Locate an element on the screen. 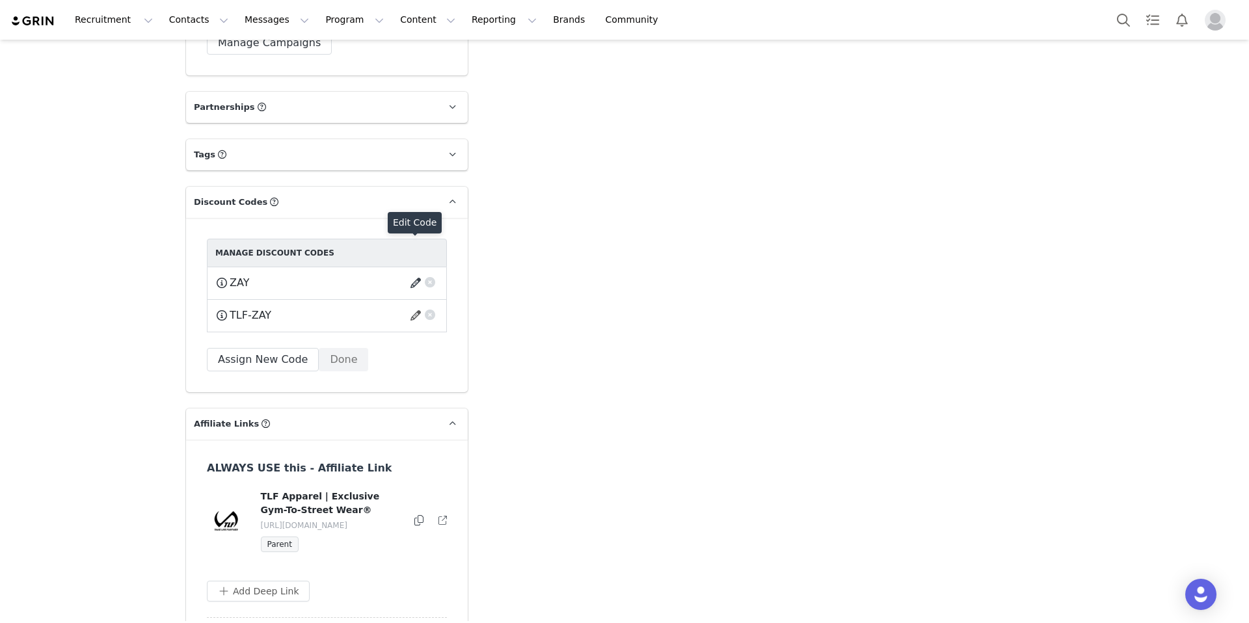  button: Manage Campaigns is located at coordinates (269, 43).